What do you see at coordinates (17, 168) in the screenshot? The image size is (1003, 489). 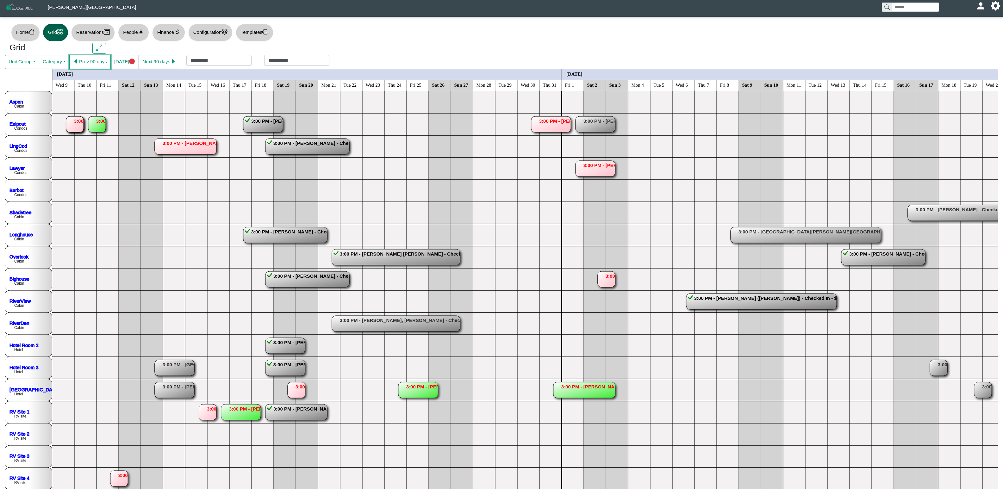 I see `a: Lawyer` at bounding box center [17, 168].